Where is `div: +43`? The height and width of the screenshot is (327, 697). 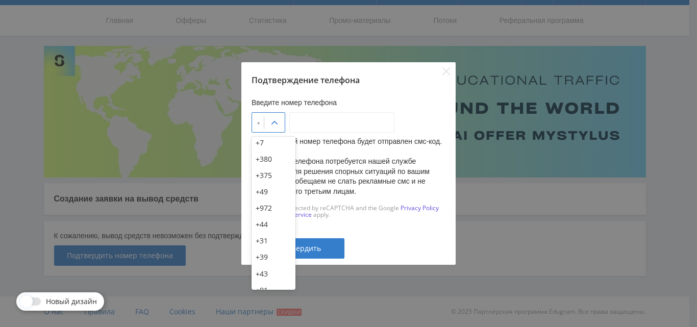 div: +43 is located at coordinates (273, 274).